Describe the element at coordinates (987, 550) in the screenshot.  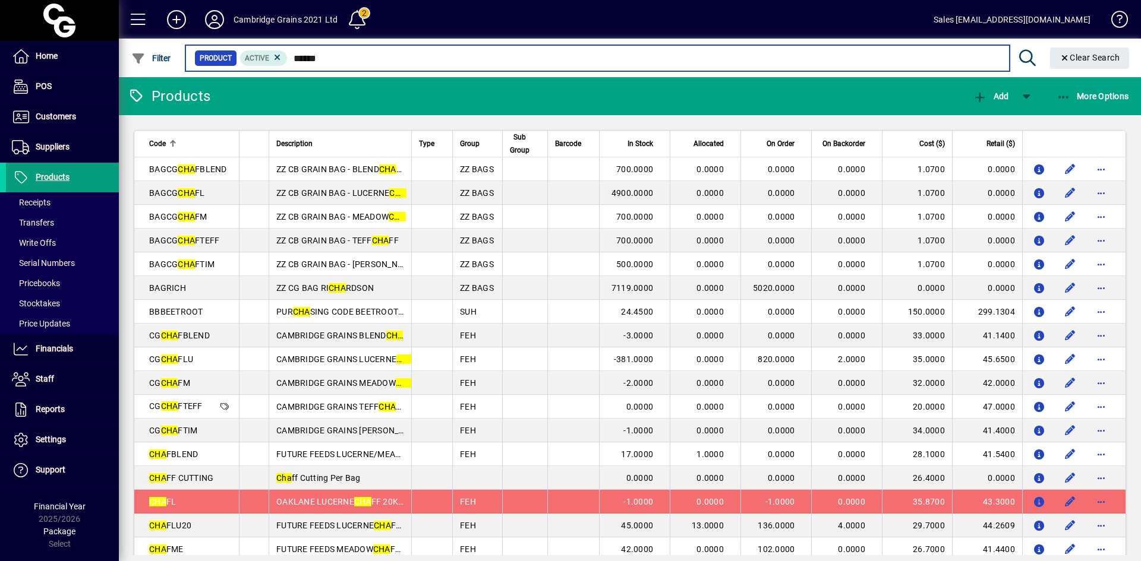
I see `td: 41.4400` at that location.